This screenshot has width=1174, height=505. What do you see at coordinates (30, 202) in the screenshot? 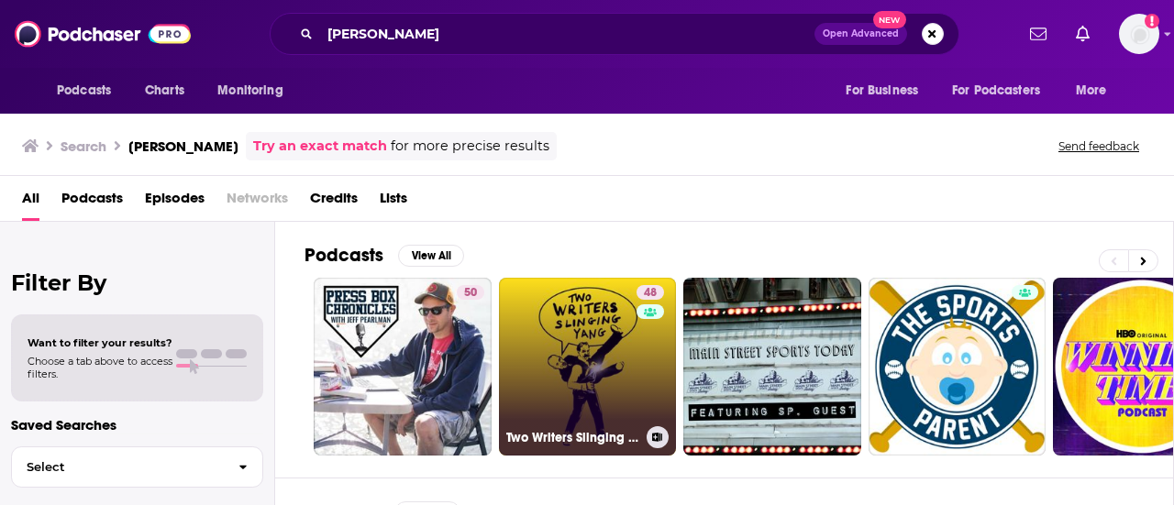
I see `a: All` at bounding box center [30, 202].